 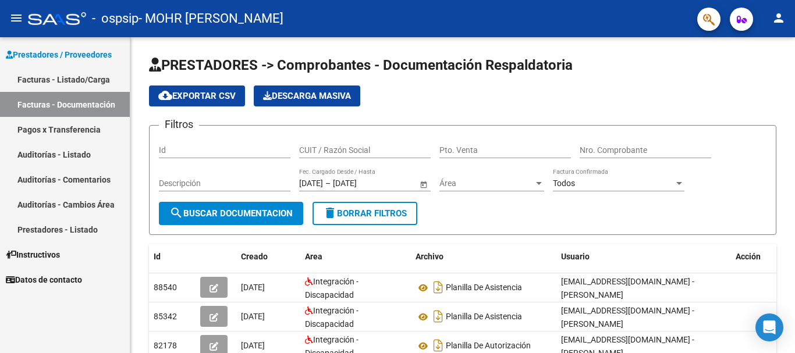 What do you see at coordinates (165, 317) in the screenshot?
I see `span: 85342` at bounding box center [165, 317].